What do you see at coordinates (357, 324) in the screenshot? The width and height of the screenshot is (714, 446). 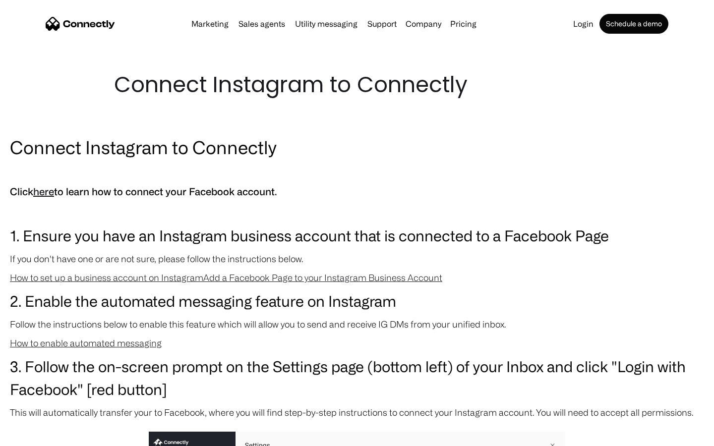 I see `p: Follow the instructions below to enable this feature which will allow you to send and receive IG ...` at bounding box center [357, 324].